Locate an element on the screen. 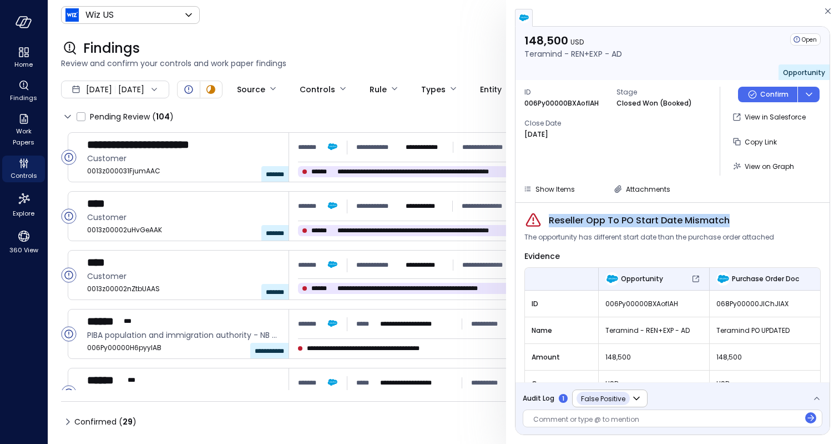 The width and height of the screenshot is (839, 444). span: Attachments is located at coordinates (648, 189).